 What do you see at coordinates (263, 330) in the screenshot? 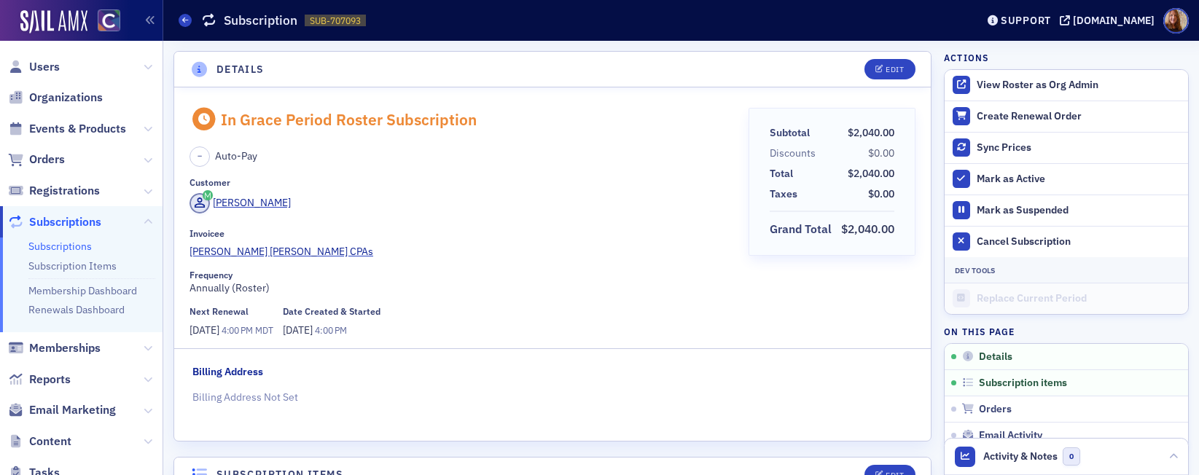
I see `span: MDT` at bounding box center [263, 330].